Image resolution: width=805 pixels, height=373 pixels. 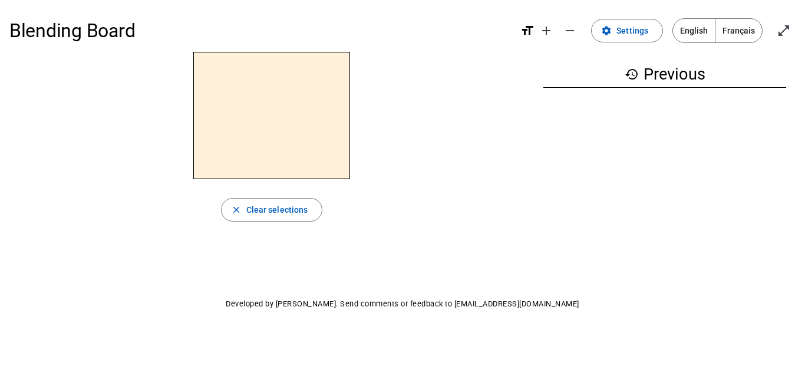 I want to click on button: Increase font size, so click(x=546, y=31).